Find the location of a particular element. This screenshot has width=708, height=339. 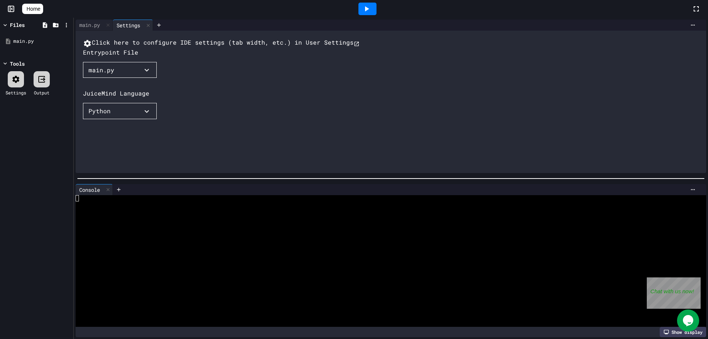

p: Chat with us now! is located at coordinates (25, 14).